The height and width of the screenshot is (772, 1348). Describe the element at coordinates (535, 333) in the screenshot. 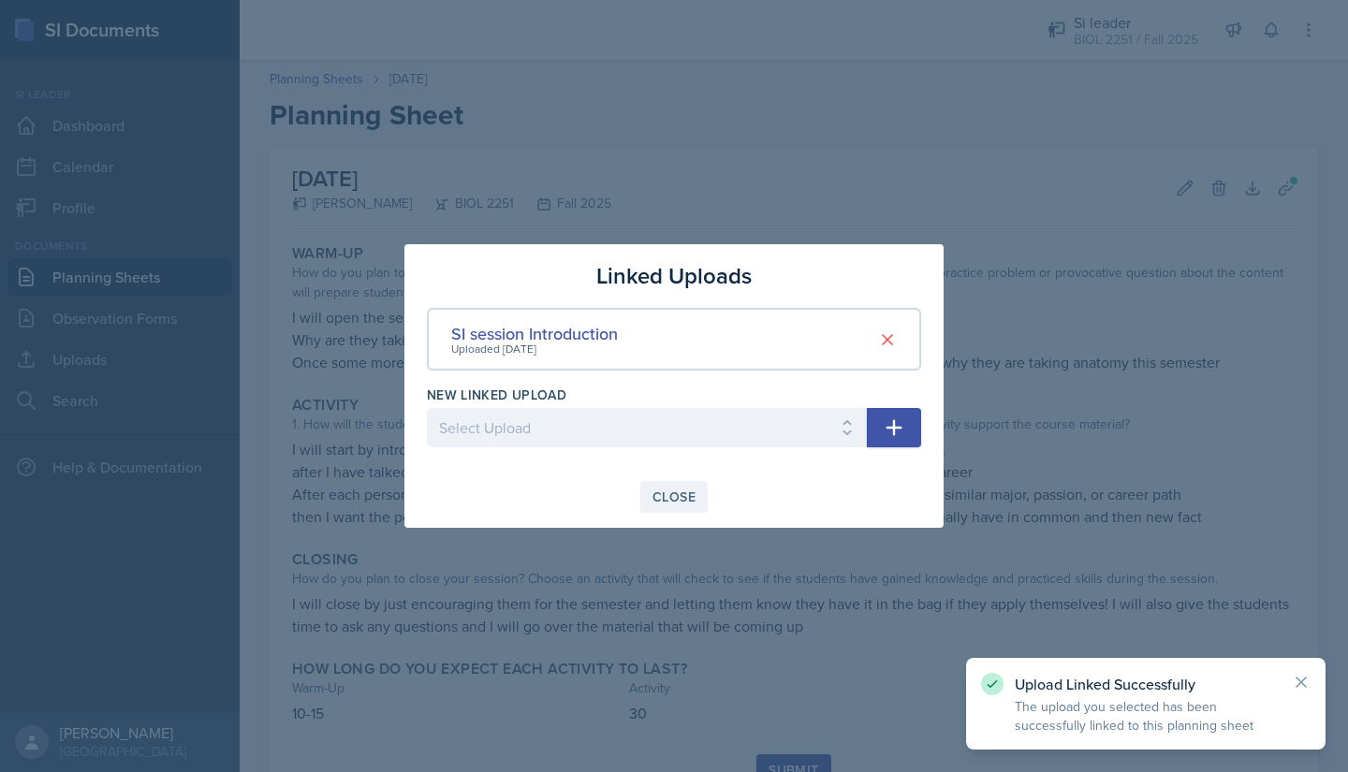

I see `div: SI session Introduction` at that location.